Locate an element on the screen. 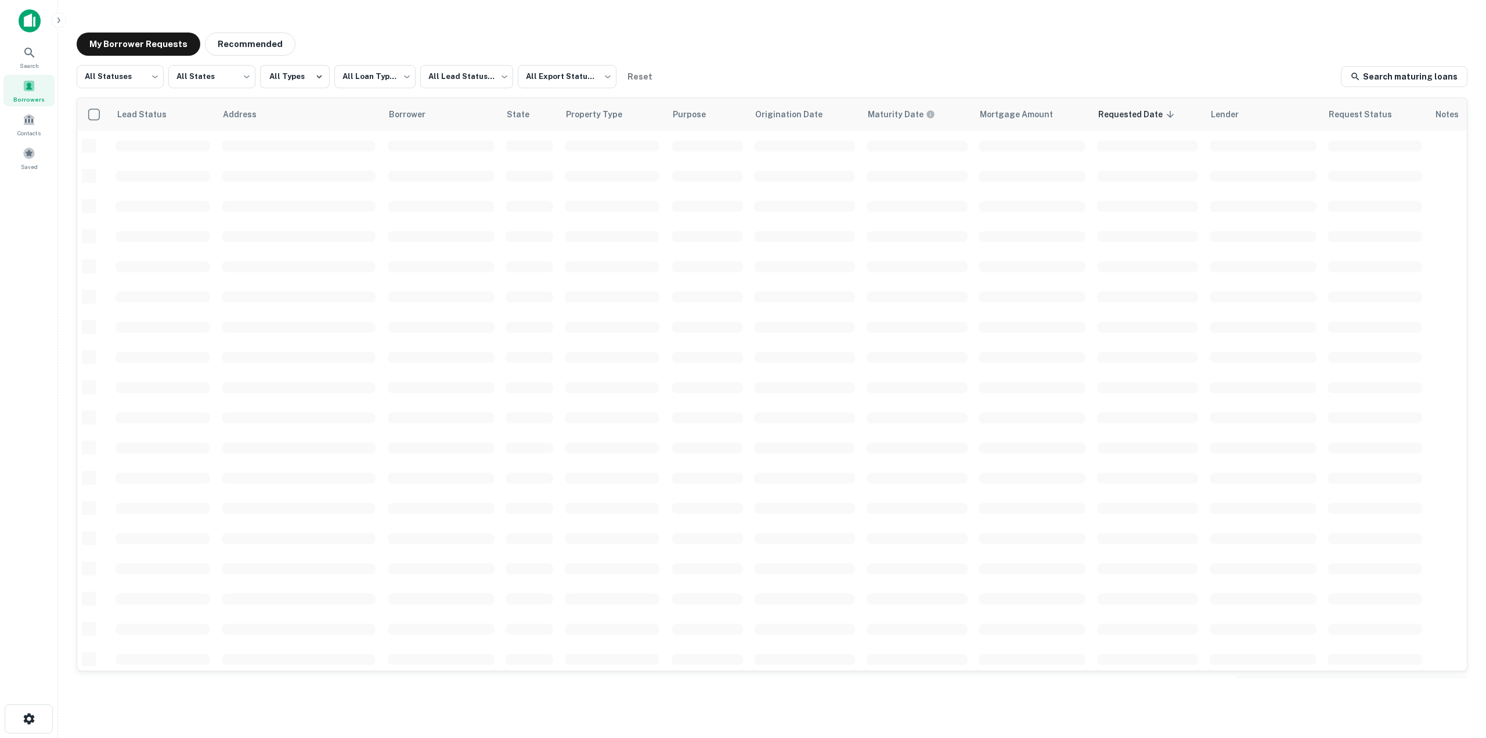  div: Saved is located at coordinates (29, 158).